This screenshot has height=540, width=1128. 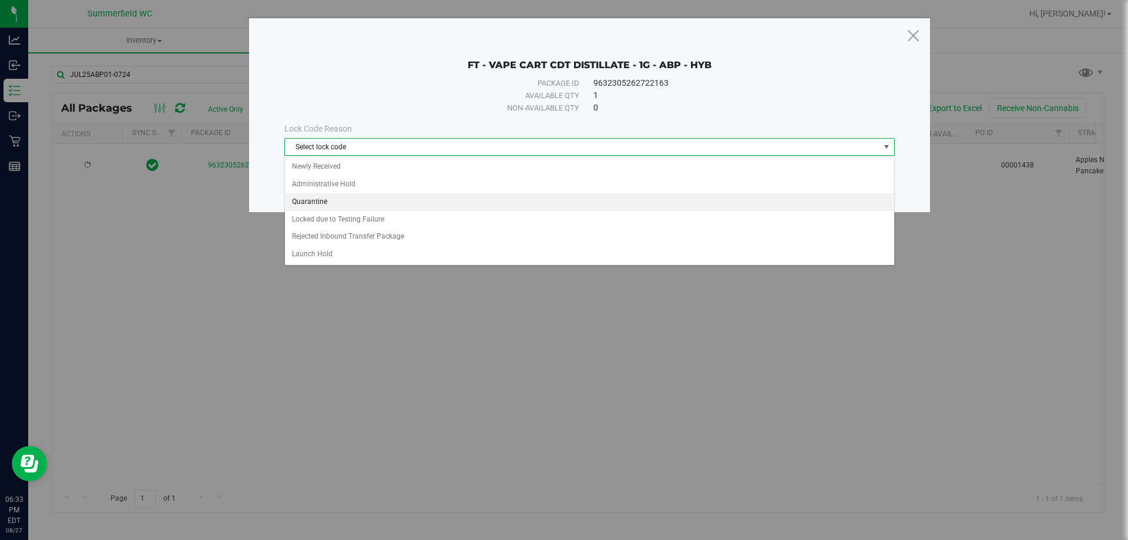 What do you see at coordinates (731, 95) in the screenshot?
I see `div: 1` at bounding box center [731, 95].